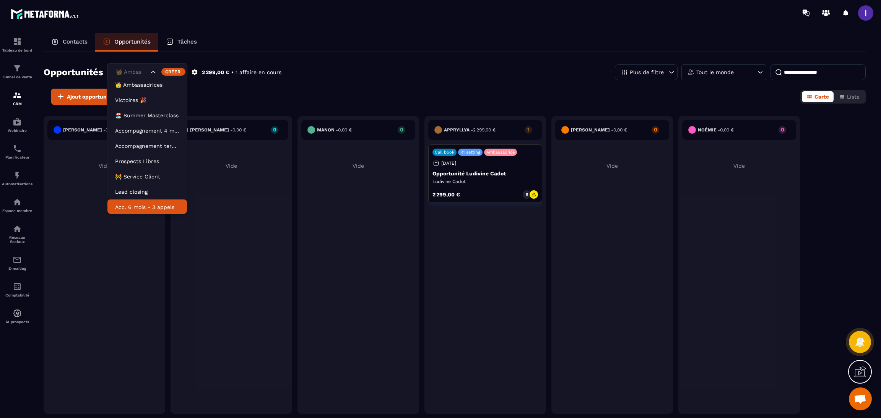 The width and height of the screenshot is (881, 418). What do you see at coordinates (17, 322) in the screenshot?
I see `p: IA prospects` at bounding box center [17, 322].